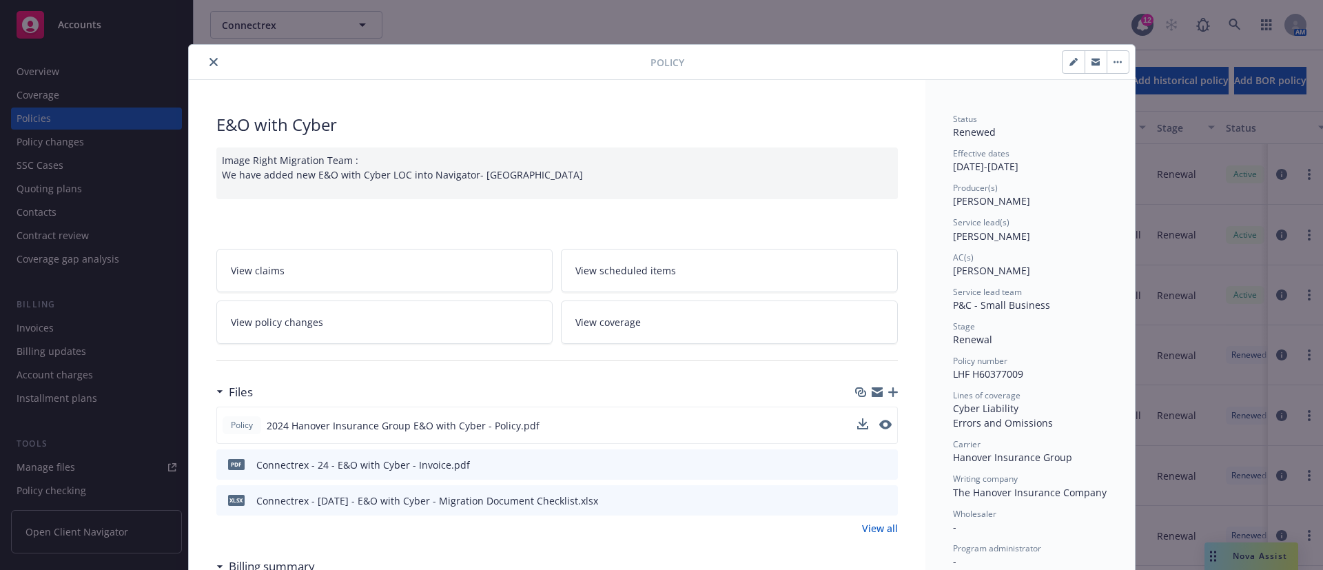 Image resolution: width=1323 pixels, height=570 pixels. Describe the element at coordinates (277, 322) in the screenshot. I see `span: View policy changes` at that location.